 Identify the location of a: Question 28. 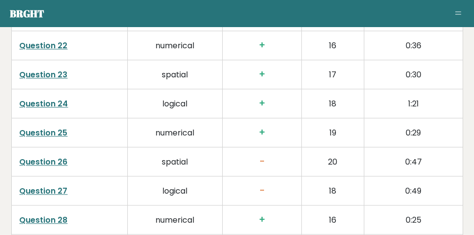
(44, 219).